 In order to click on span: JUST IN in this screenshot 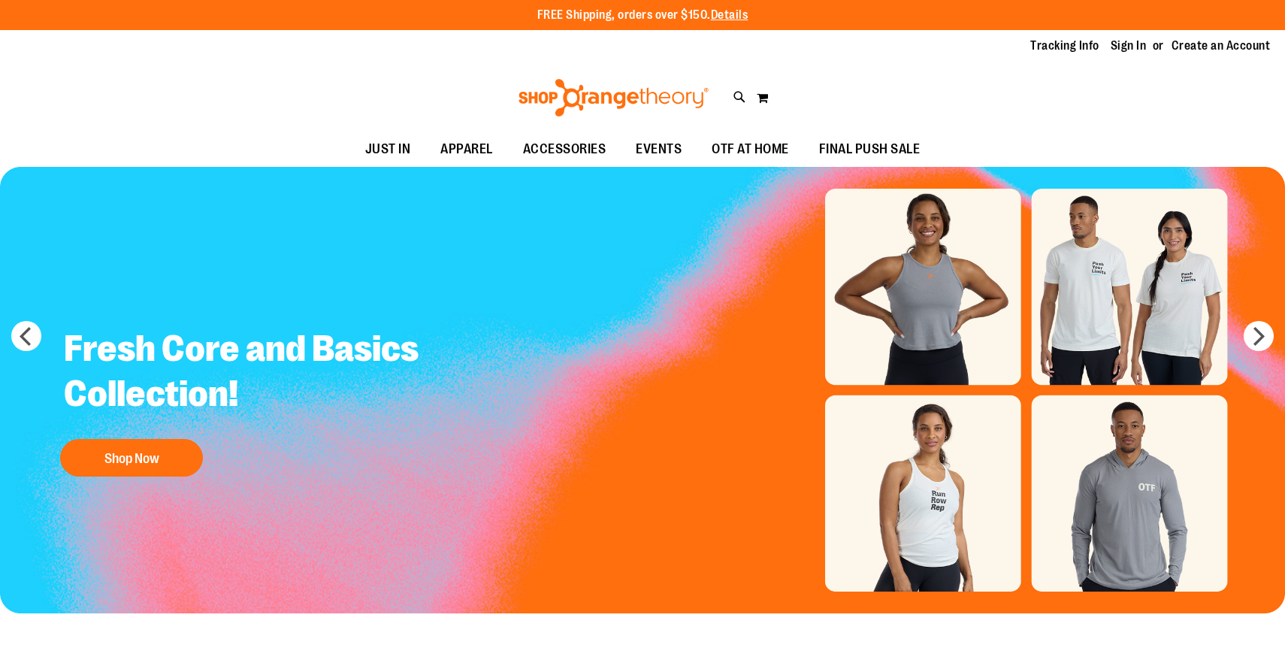, I will do `click(388, 149)`.